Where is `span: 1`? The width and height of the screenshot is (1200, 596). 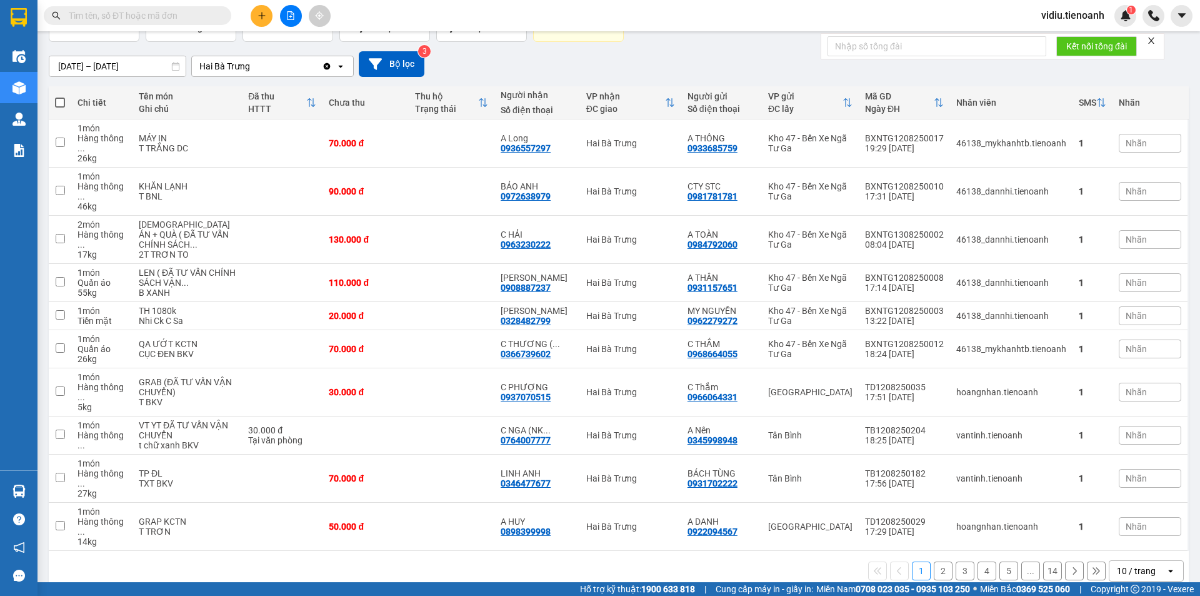
span: 1 is located at coordinates (1131, 10).